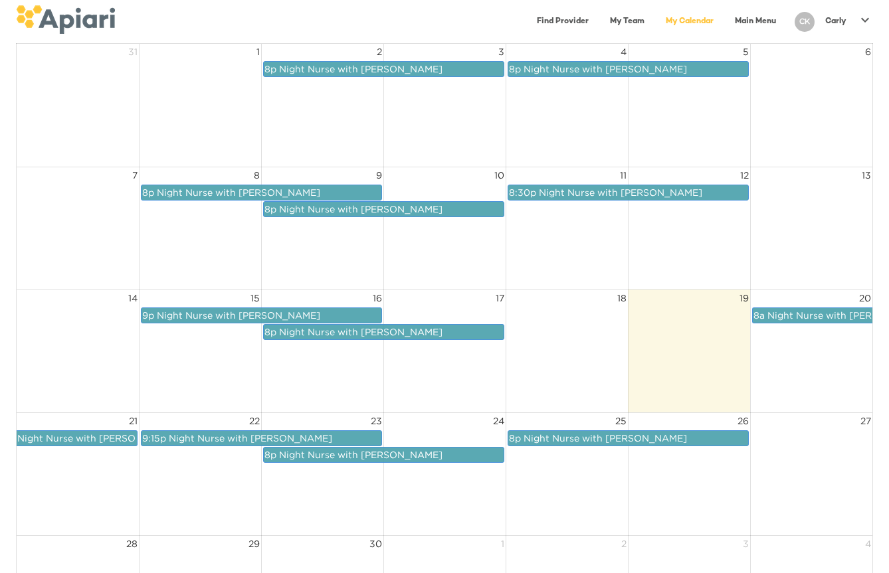 The height and width of the screenshot is (573, 889). I want to click on span: 9:15p, so click(154, 438).